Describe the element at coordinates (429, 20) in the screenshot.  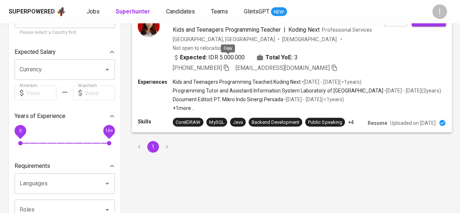
I see `span: Add to job` at that location.